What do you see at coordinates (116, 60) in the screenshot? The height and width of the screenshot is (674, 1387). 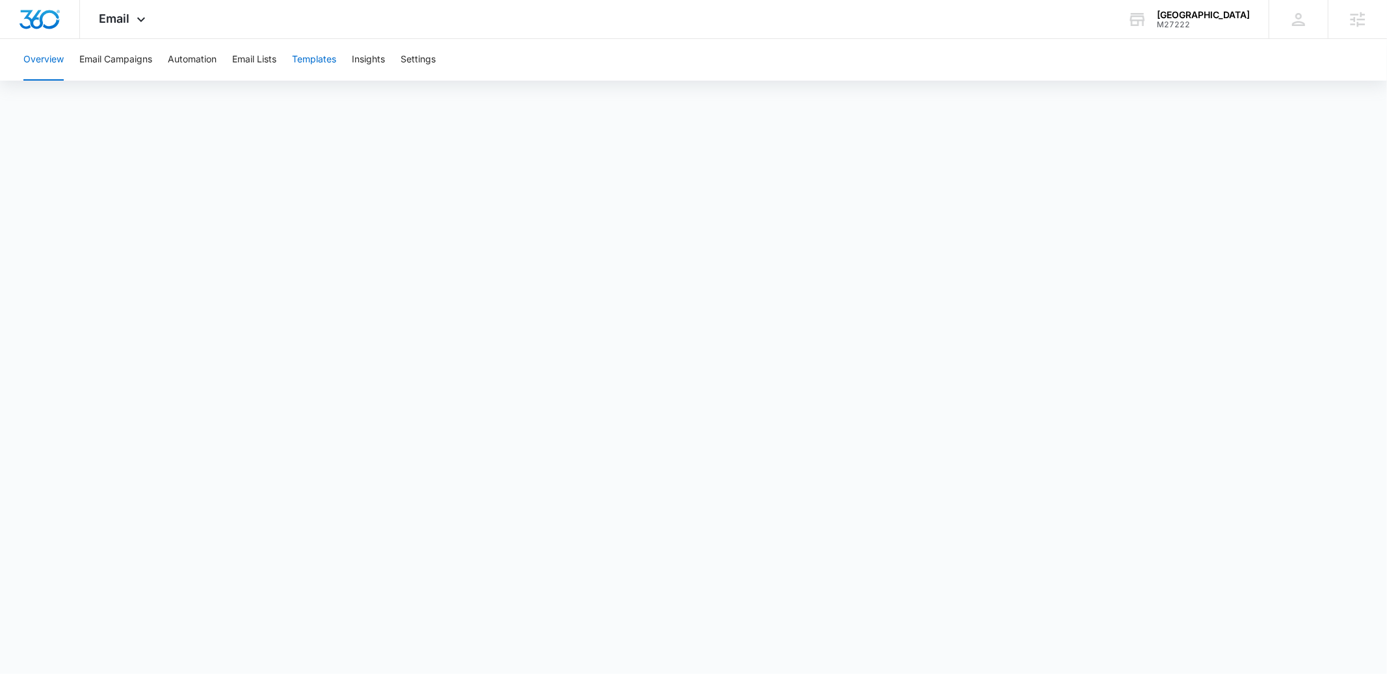 I see `button: Email Campaigns` at bounding box center [116, 60].